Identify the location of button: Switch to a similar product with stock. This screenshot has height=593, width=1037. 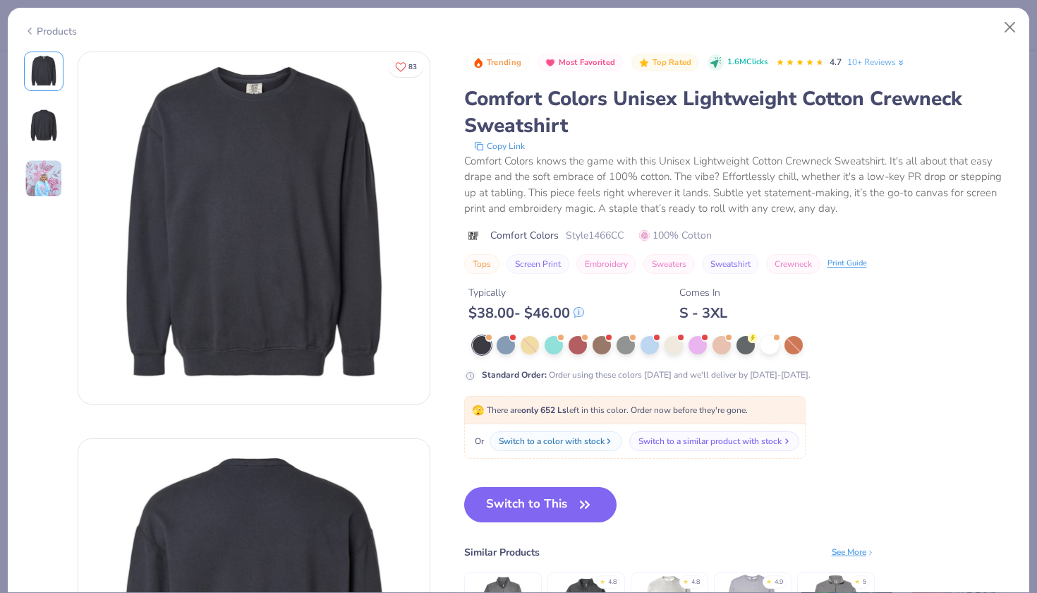
(714, 441).